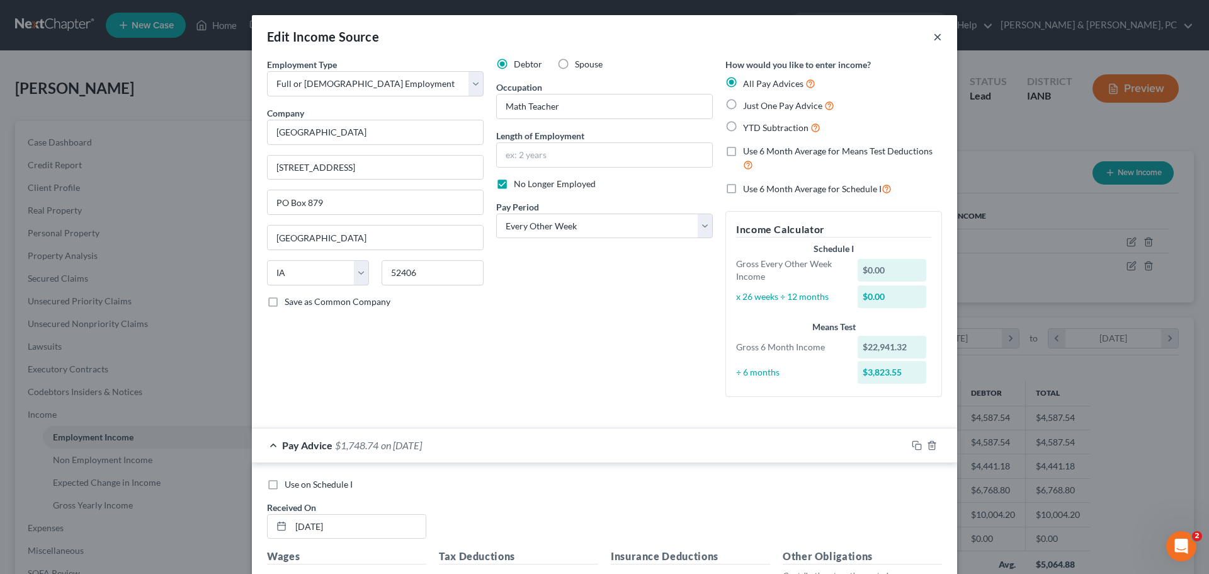 The height and width of the screenshot is (574, 1209). What do you see at coordinates (323, 37) in the screenshot?
I see `div: Edit Income Source` at bounding box center [323, 37].